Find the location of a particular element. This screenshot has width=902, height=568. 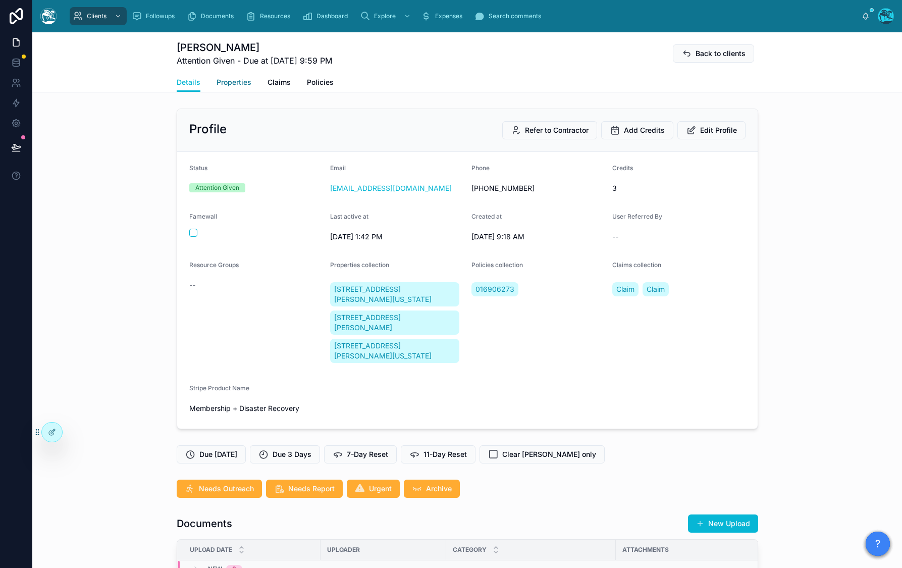

button: Add Credits is located at coordinates (637, 130).